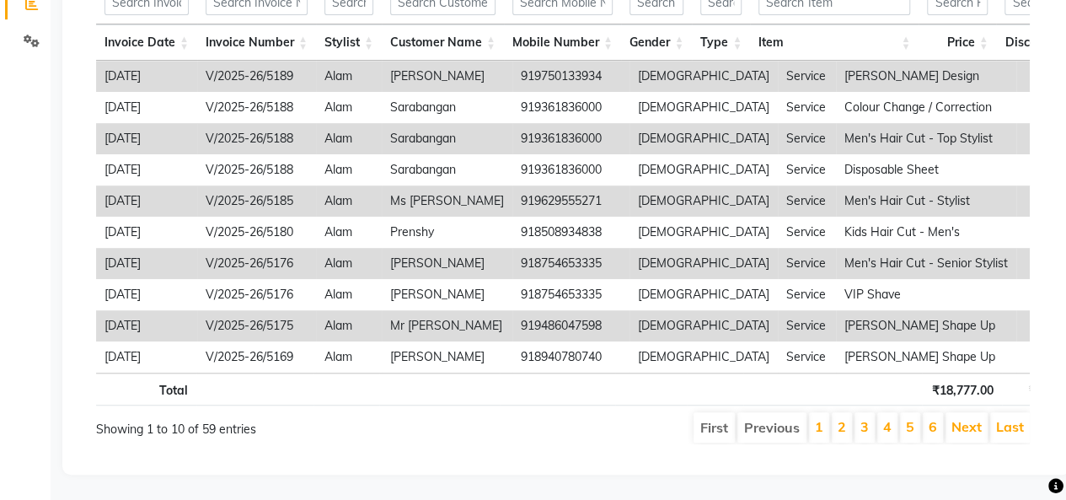 The height and width of the screenshot is (500, 1066). Describe the element at coordinates (720, 42) in the screenshot. I see `th: Type: activate to sort column ascending` at that location.